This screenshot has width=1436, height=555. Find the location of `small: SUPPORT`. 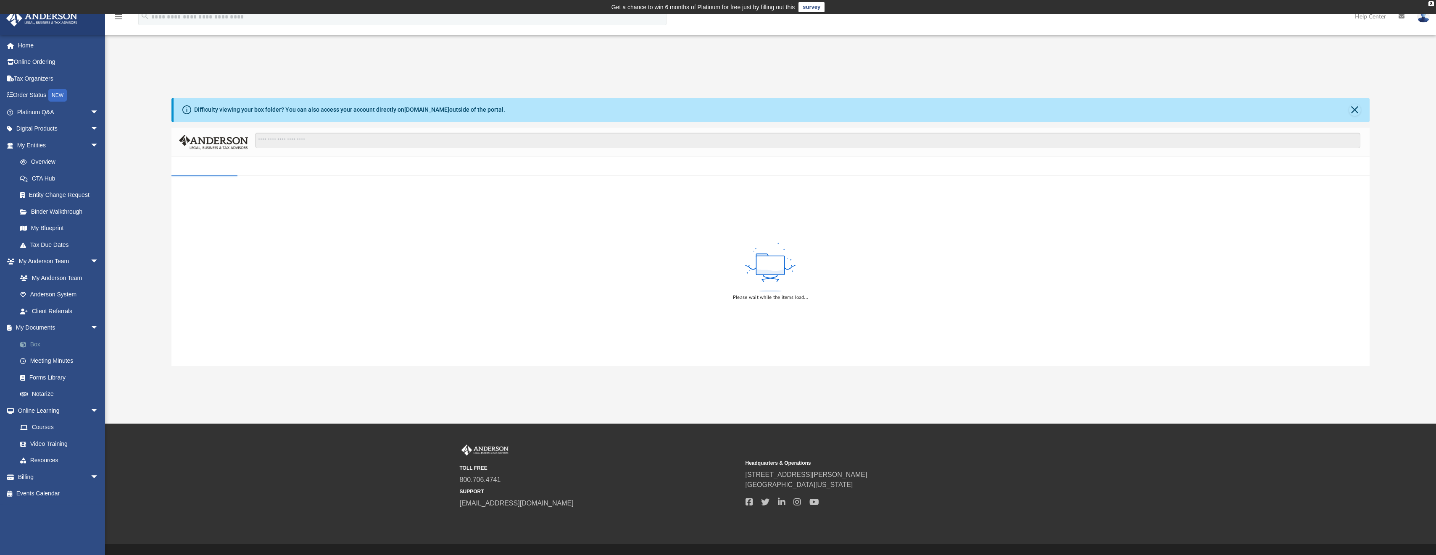

small: SUPPORT is located at coordinates (600, 492).